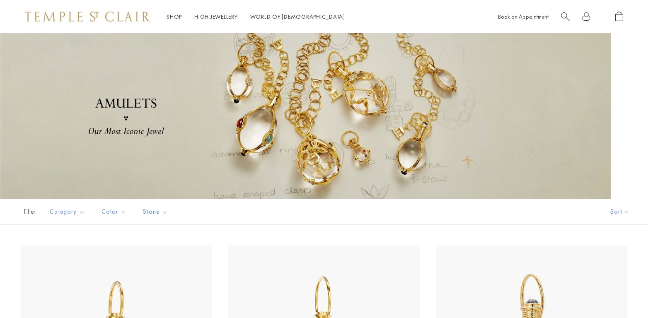 This screenshot has height=318, width=648. Describe the element at coordinates (87, 17) in the screenshot. I see `img: Temple St. Clair` at that location.